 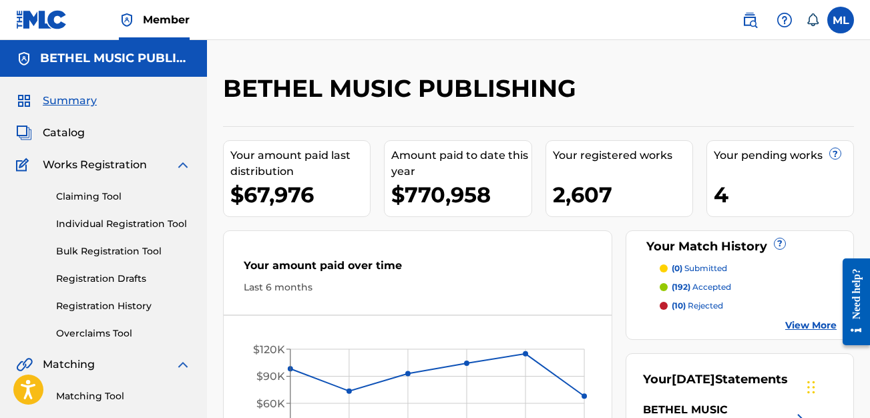 I want to click on span: Catalog, so click(x=63, y=133).